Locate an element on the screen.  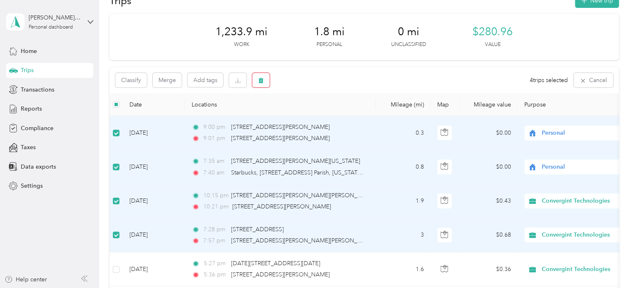
span: $280.96 is located at coordinates (492, 32).